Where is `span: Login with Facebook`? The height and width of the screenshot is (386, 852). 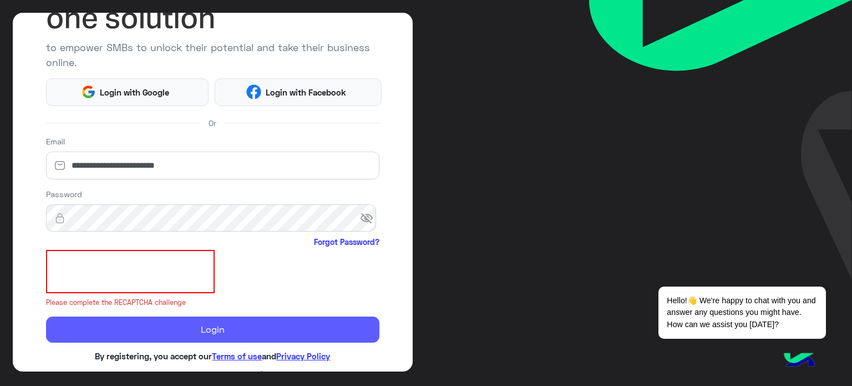 span: Login with Facebook is located at coordinates (306, 92).